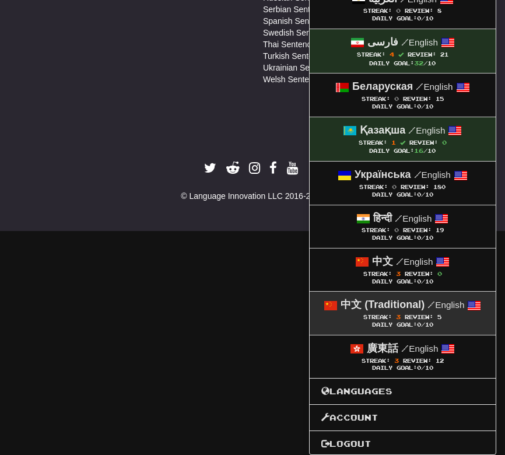 The height and width of the screenshot is (455, 505). Describe the element at coordinates (307, 21) in the screenshot. I see `a: Spanish Sentences Lists` at that location.